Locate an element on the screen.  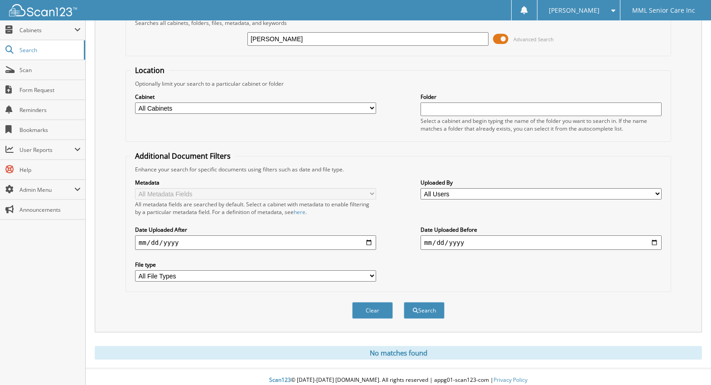
span: Bookmarks is located at coordinates (50, 130).